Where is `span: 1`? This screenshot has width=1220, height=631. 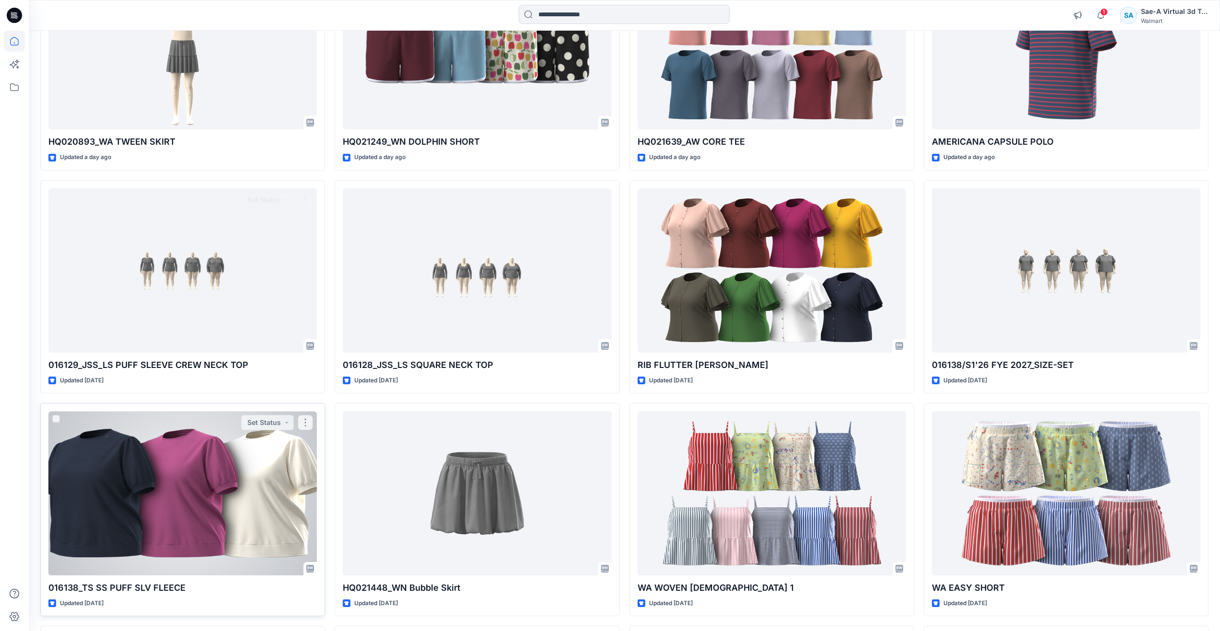 span: 1 is located at coordinates (1104, 12).